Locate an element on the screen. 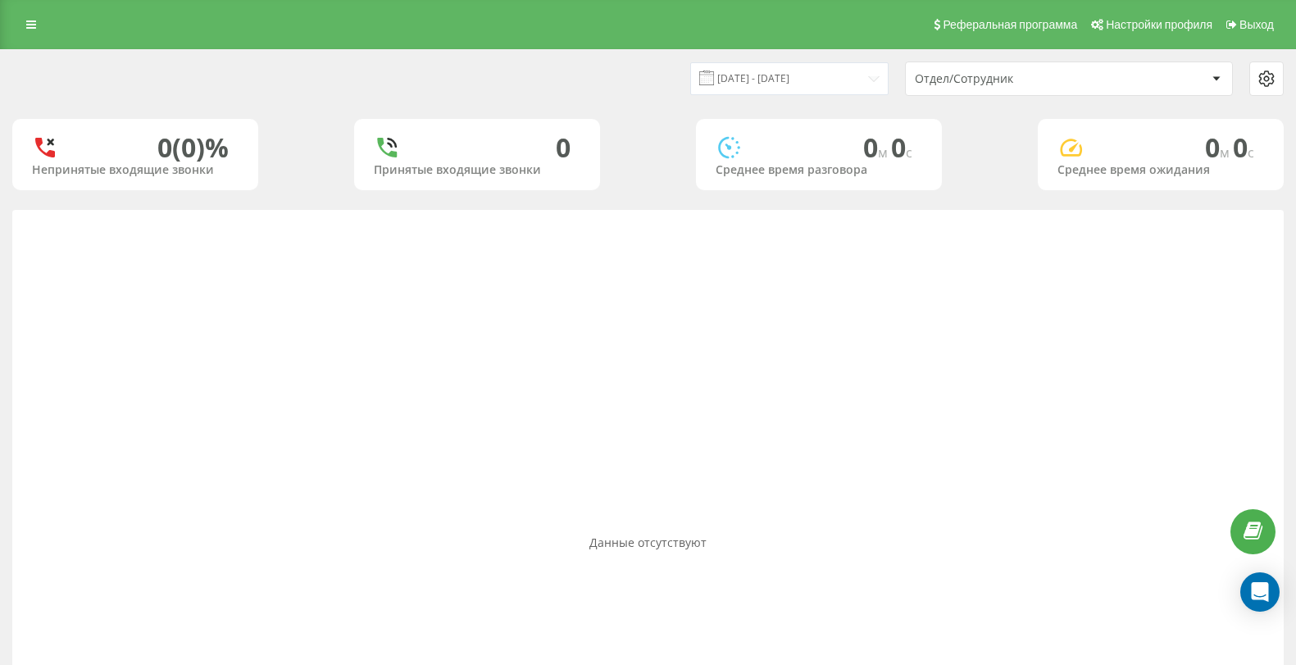 This screenshot has width=1296, height=665. span: Реферальная программа is located at coordinates (1010, 25).